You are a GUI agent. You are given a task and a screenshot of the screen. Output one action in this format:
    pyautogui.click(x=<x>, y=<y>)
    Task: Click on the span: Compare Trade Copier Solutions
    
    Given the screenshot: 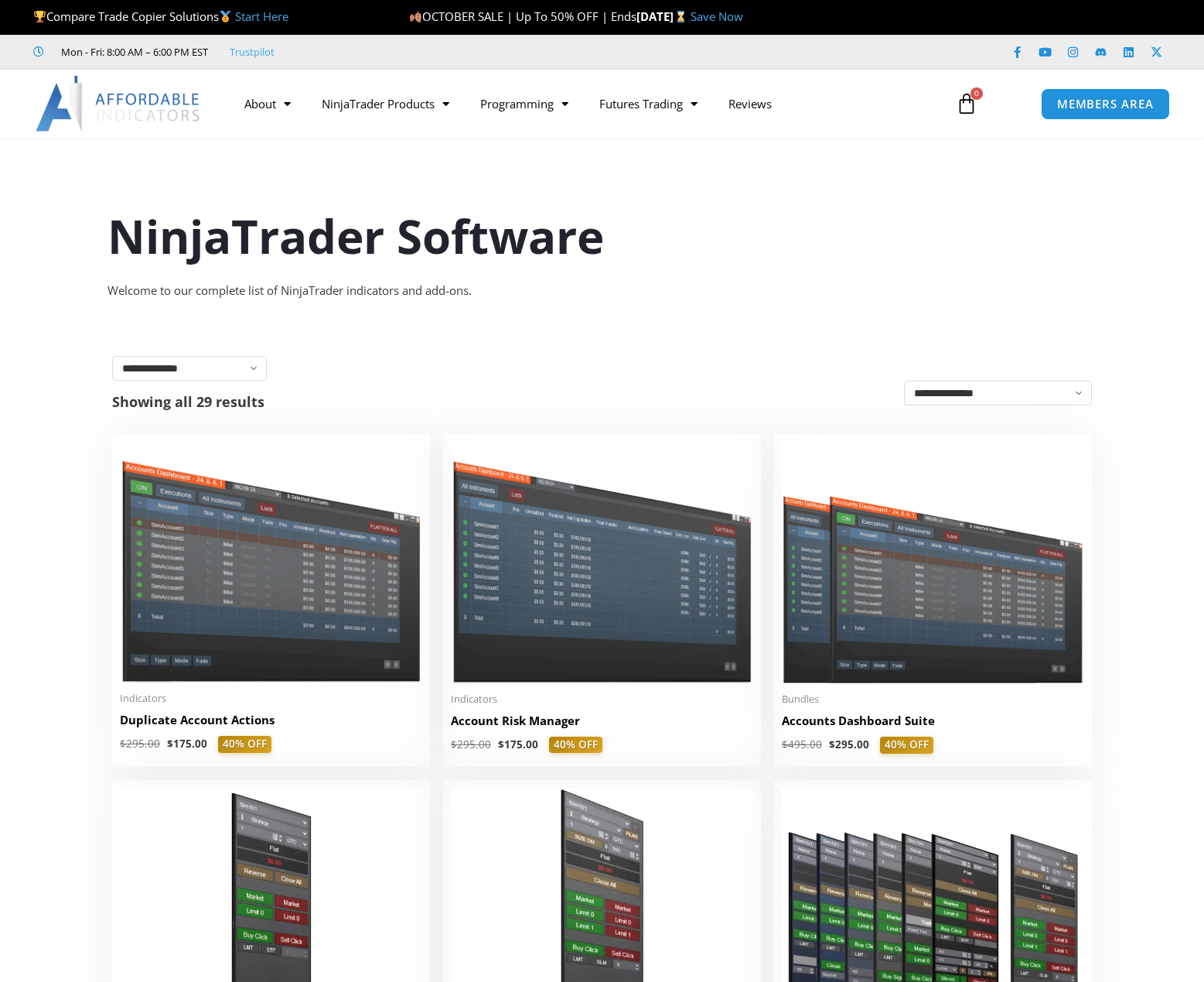 What is the action you would take?
    pyautogui.click(x=161, y=16)
    